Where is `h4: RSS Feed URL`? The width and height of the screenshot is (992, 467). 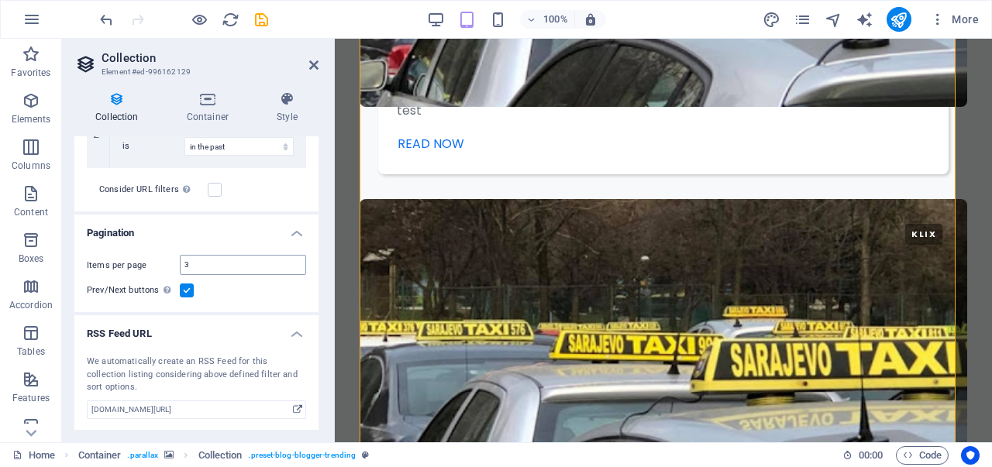 h4: RSS Feed URL is located at coordinates (196, 329).